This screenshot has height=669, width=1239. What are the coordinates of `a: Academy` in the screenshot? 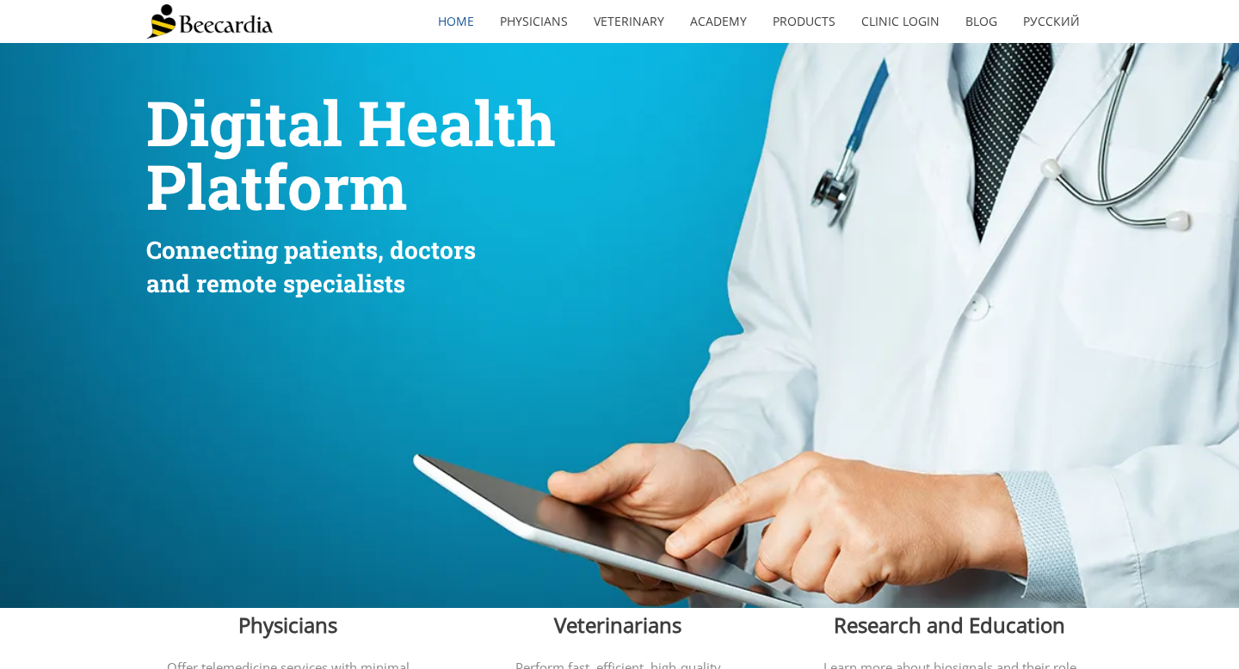 It's located at (719, 22).